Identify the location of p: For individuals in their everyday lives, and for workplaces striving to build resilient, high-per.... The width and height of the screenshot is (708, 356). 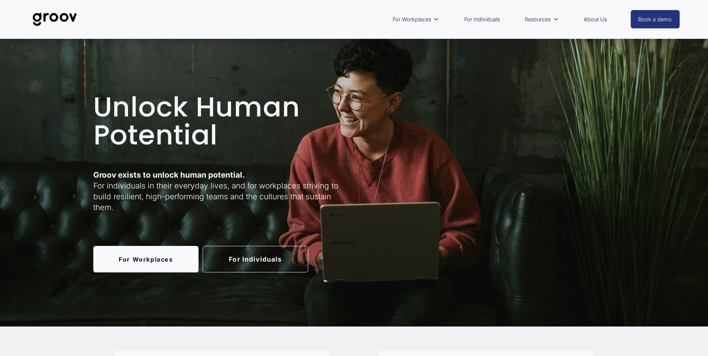
(222, 191).